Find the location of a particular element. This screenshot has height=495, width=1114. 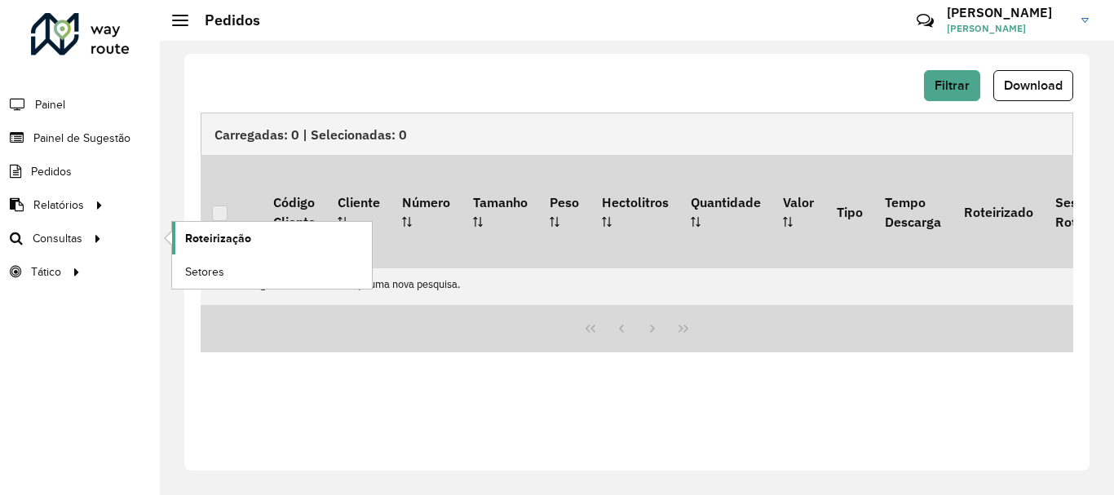

span: Download is located at coordinates (1033, 85).